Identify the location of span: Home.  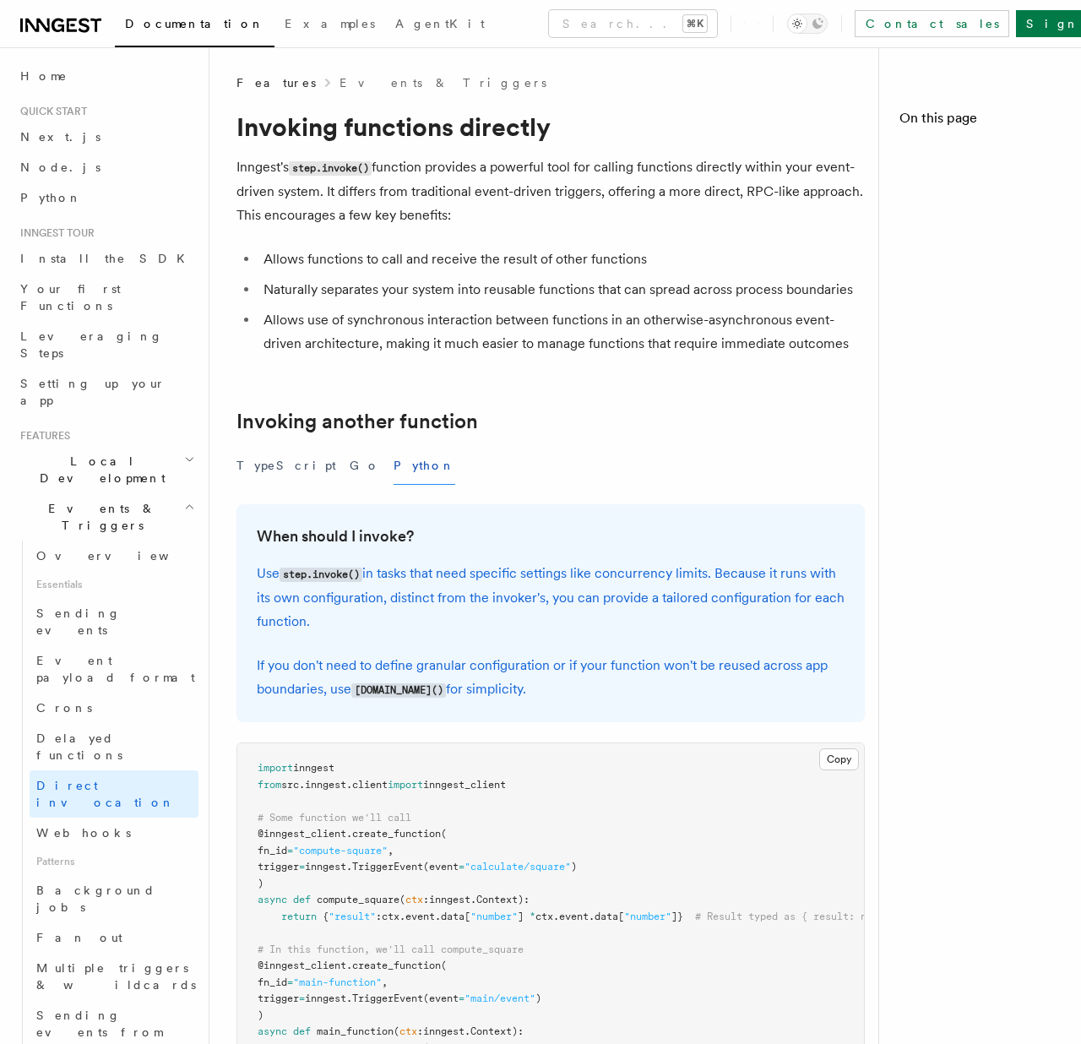
(44, 76).